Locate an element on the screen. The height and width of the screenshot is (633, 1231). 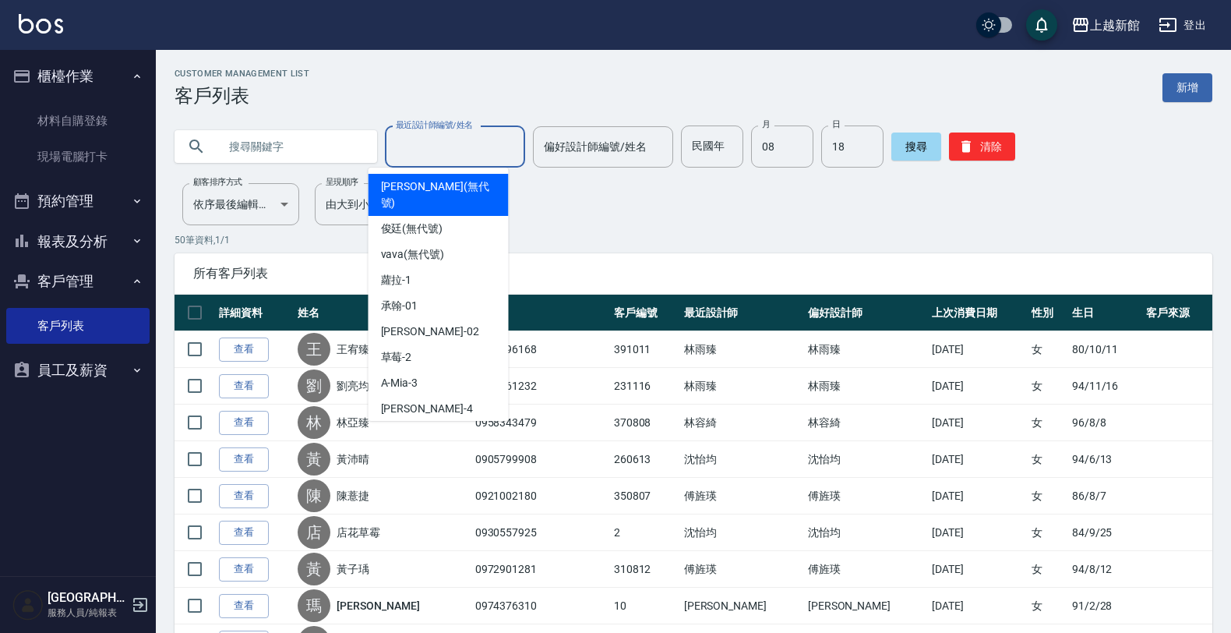
a: 劉亮均 is located at coordinates (353, 386).